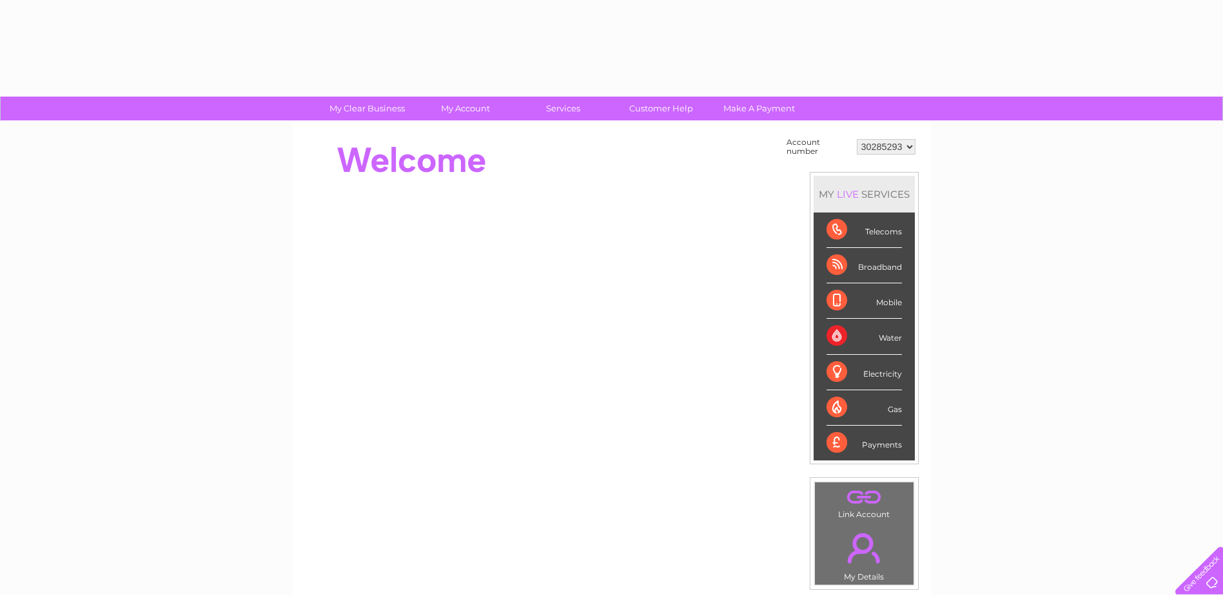 The height and width of the screenshot is (595, 1223). I want to click on a: Services, so click(563, 108).